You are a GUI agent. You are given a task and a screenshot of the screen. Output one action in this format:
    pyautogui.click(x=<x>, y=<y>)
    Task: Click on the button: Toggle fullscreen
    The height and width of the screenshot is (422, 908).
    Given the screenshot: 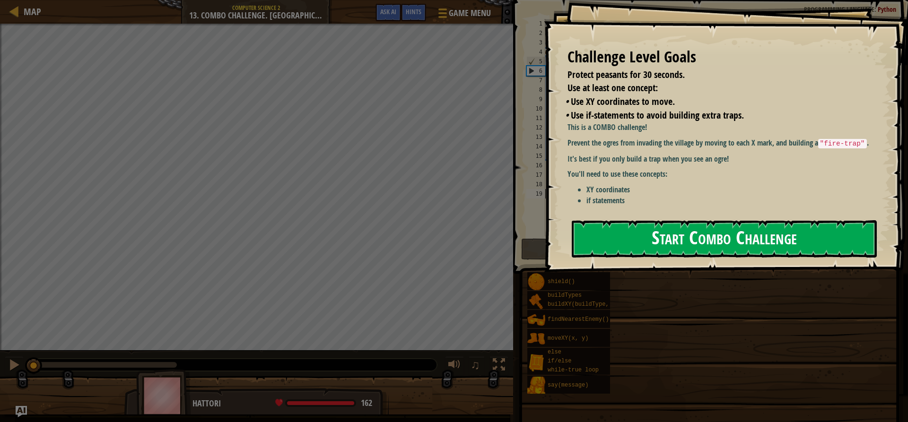 What is the action you would take?
    pyautogui.click(x=499, y=366)
    